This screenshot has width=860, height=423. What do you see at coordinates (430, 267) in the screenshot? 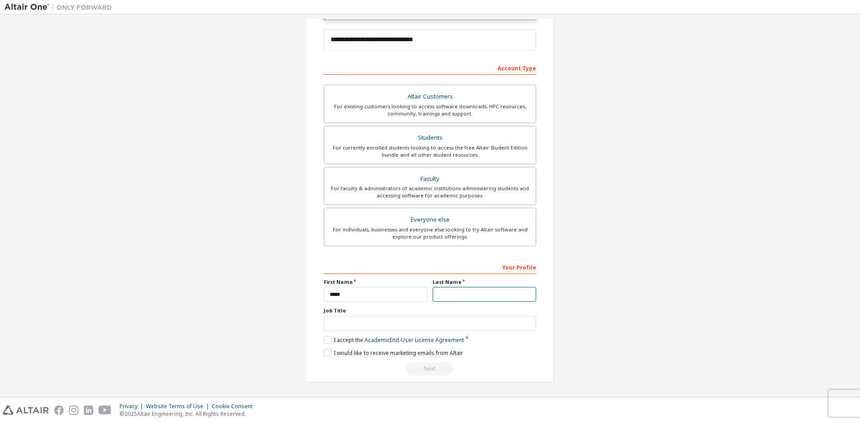
I see `div: Your Profile` at bounding box center [430, 267].